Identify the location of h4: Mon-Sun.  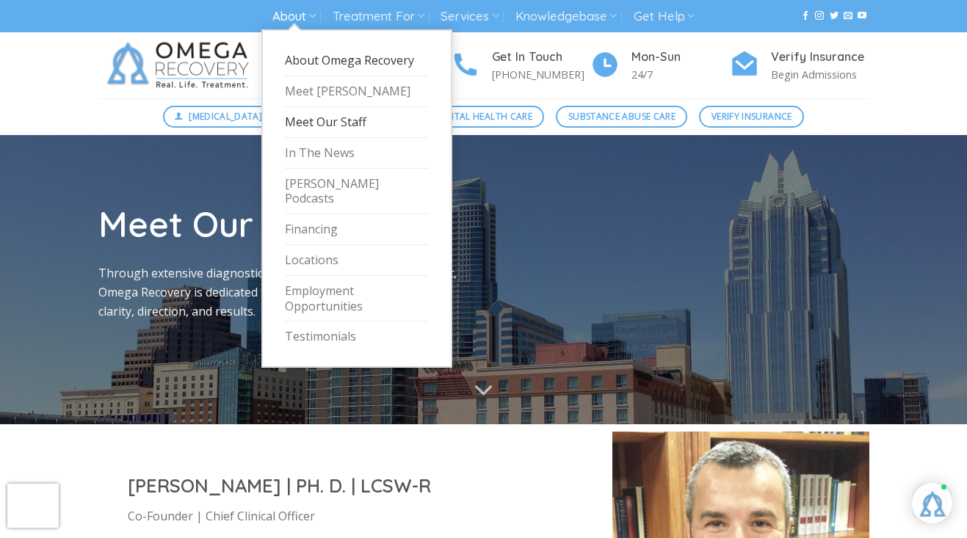
(681, 57).